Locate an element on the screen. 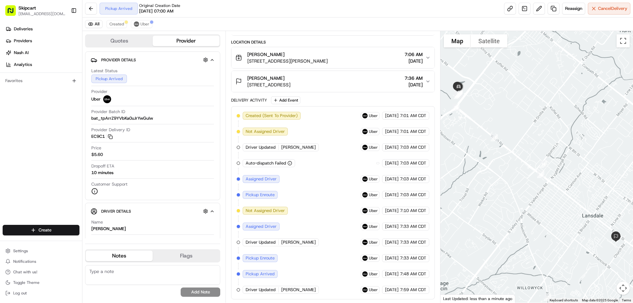  span: Provider Batch ID is located at coordinates (108, 112).